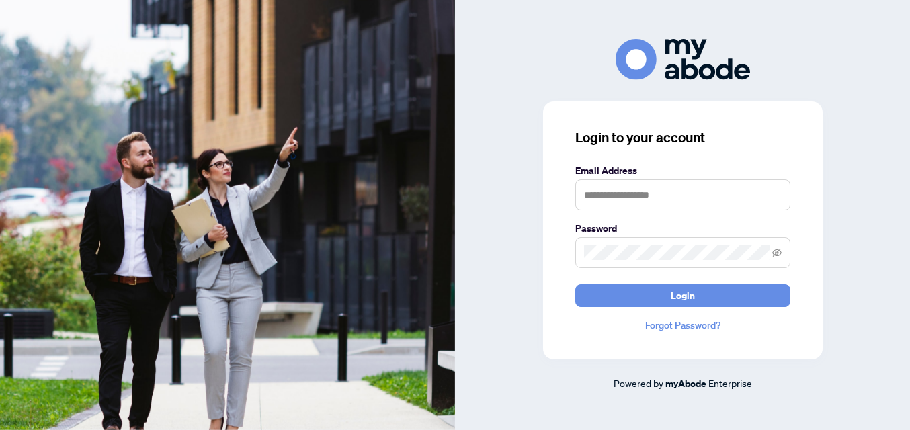  What do you see at coordinates (683, 296) in the screenshot?
I see `span: Login` at bounding box center [683, 296].